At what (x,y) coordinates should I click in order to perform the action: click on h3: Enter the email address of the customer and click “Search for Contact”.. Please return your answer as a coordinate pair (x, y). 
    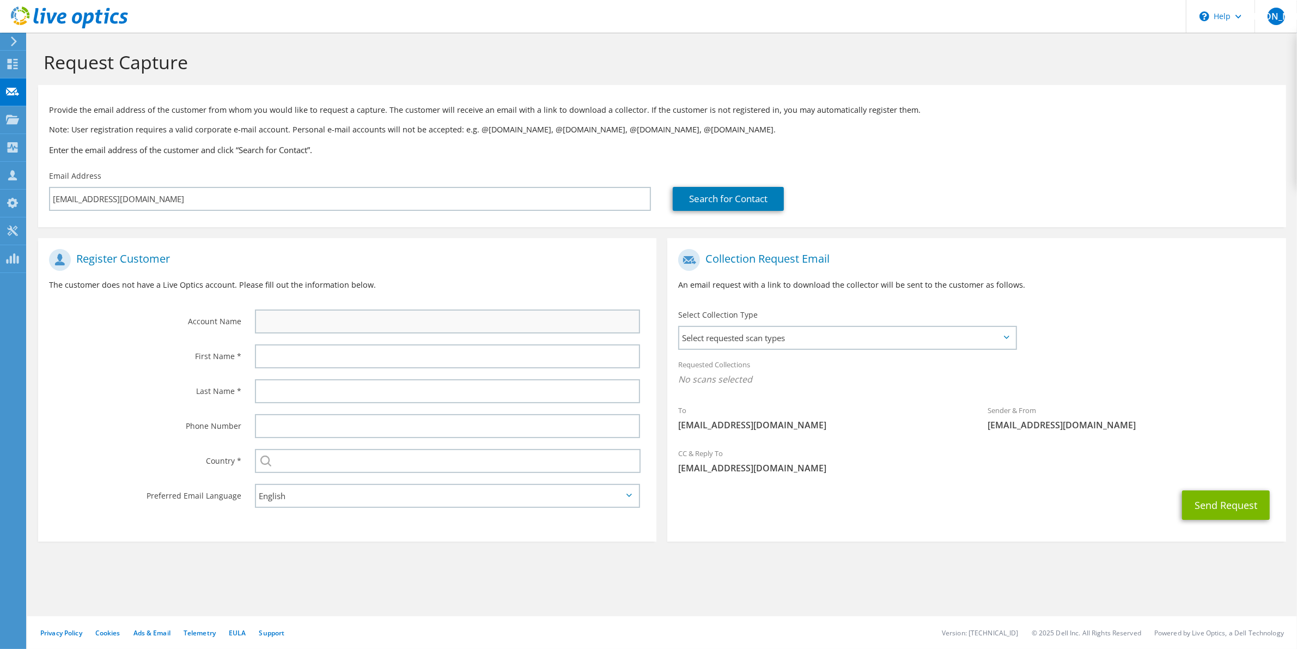
    Looking at the image, I should click on (662, 150).